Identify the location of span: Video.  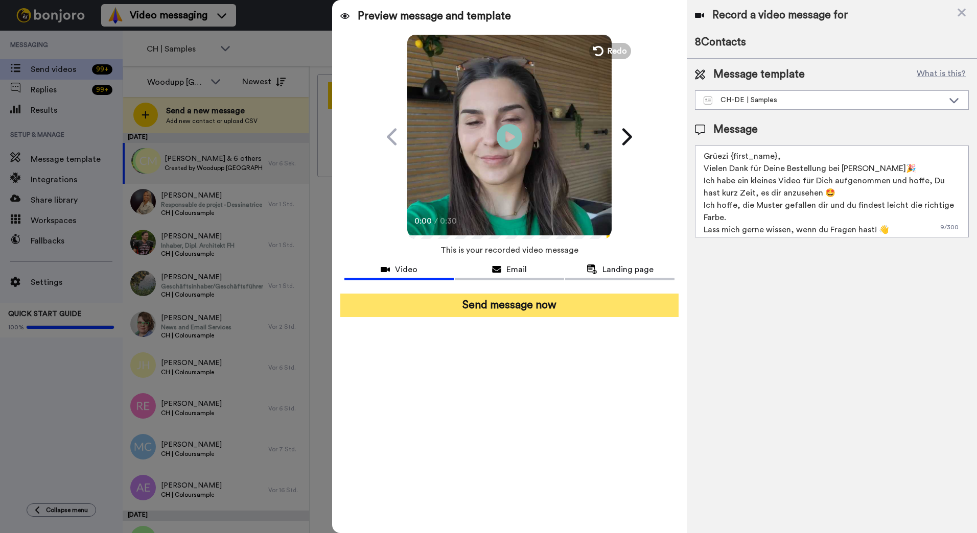
(406, 270).